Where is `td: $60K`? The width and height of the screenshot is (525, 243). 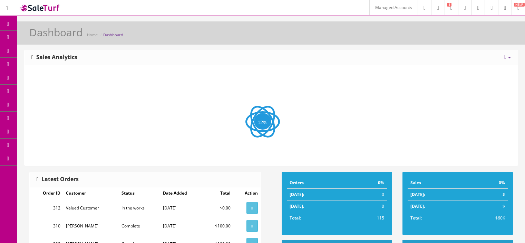
td: $60K is located at coordinates (486, 218).